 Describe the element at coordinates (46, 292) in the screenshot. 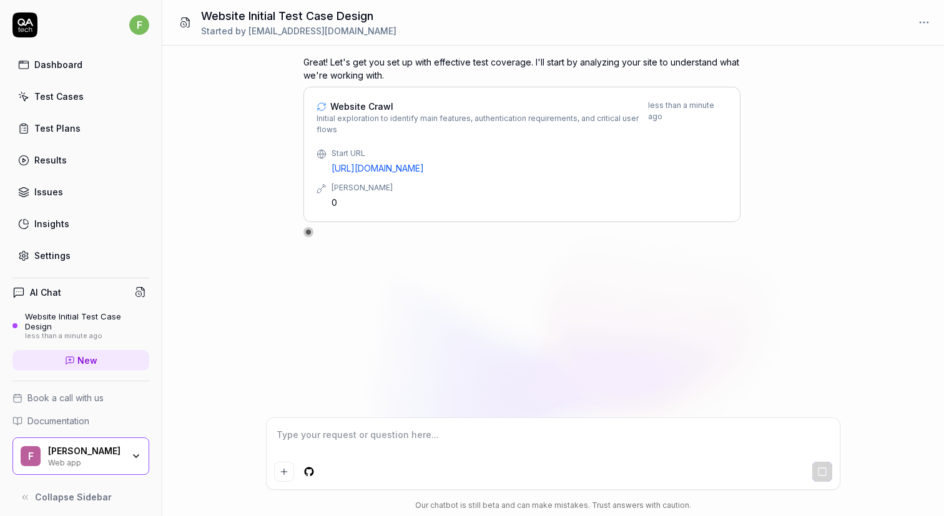

I see `h4: AI Chat` at that location.